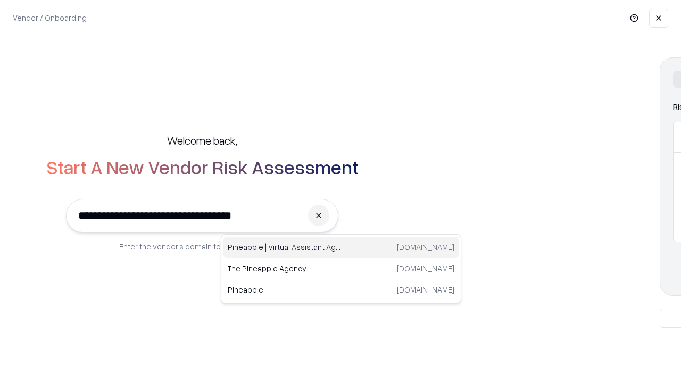 The width and height of the screenshot is (681, 383). I want to click on p: The Pineapple Agency, so click(284, 268).